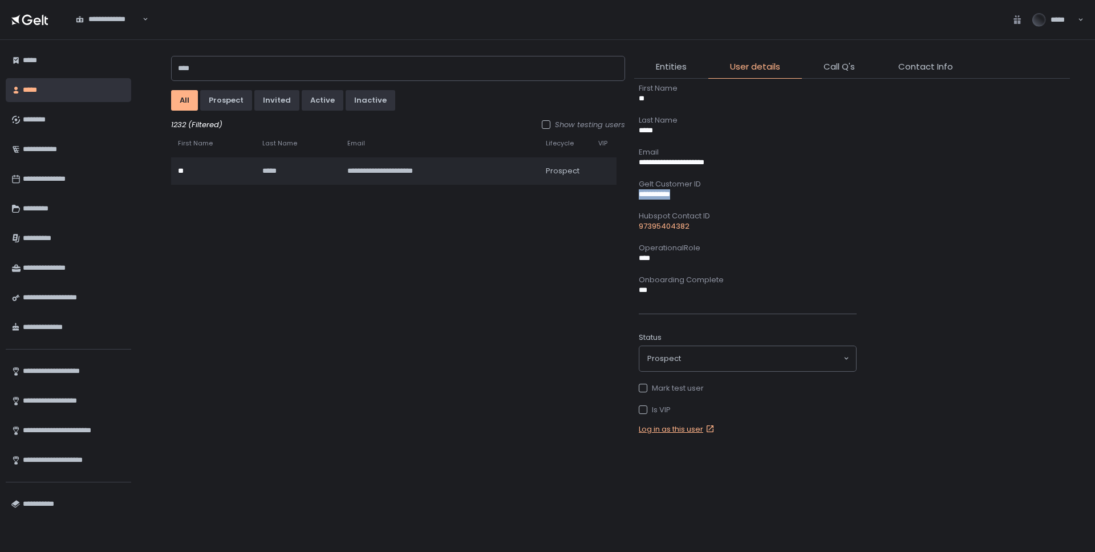 The width and height of the screenshot is (1095, 552). I want to click on div: 1232 (Filtered), so click(398, 125).